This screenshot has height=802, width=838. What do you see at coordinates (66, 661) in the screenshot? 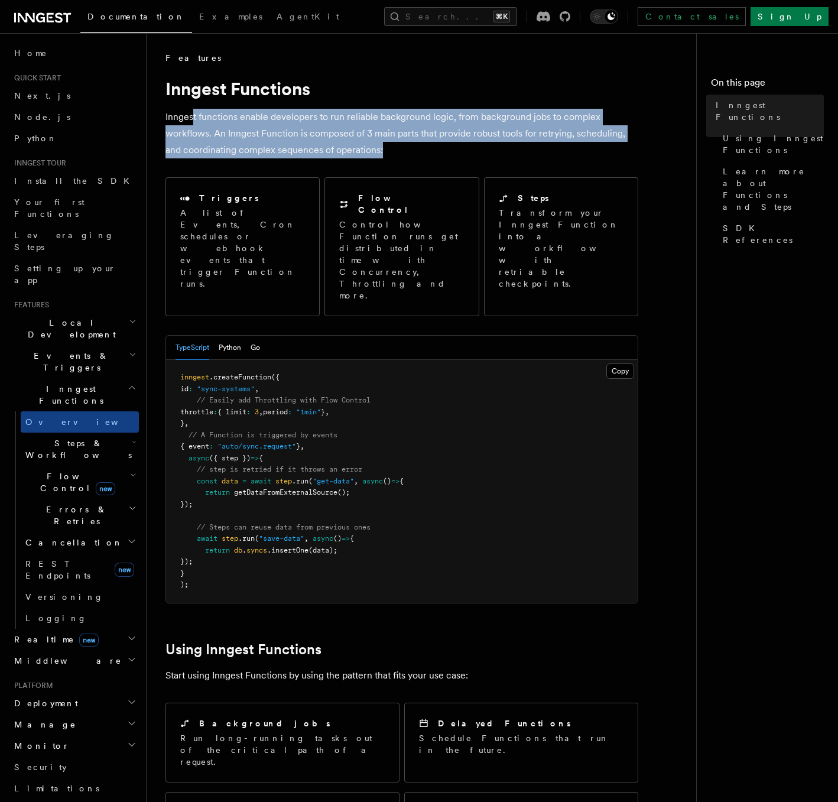
I see `span: Middleware` at bounding box center [66, 661].